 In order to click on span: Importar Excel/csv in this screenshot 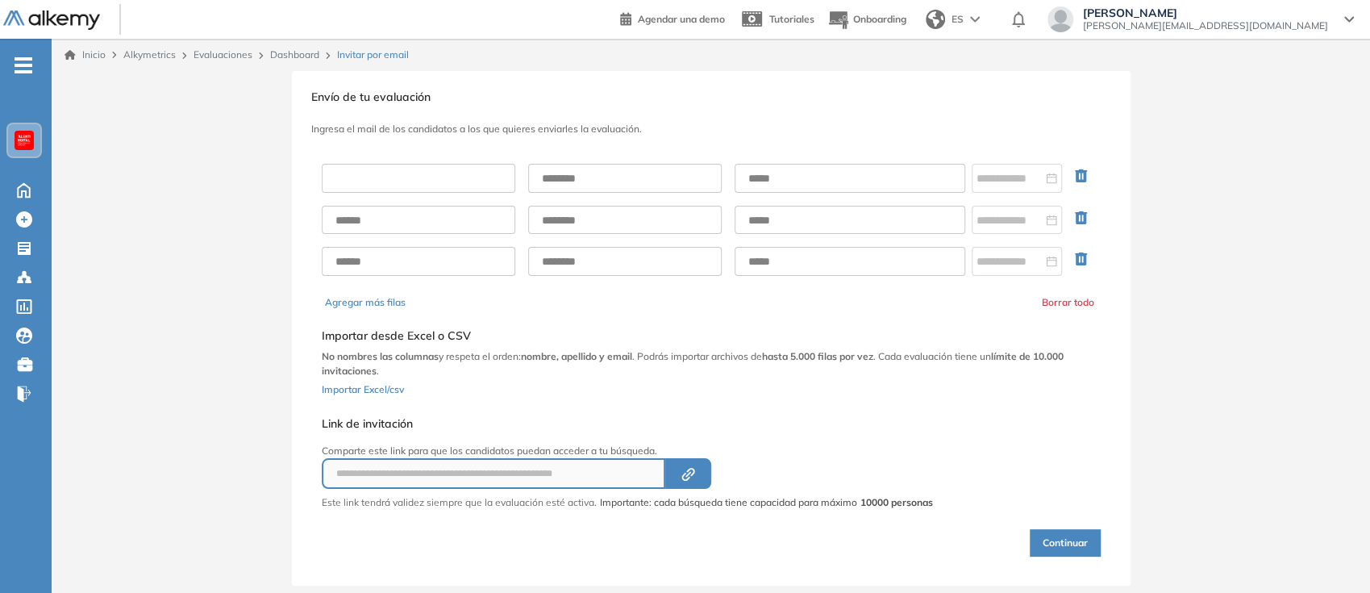, I will do `click(363, 389)`.